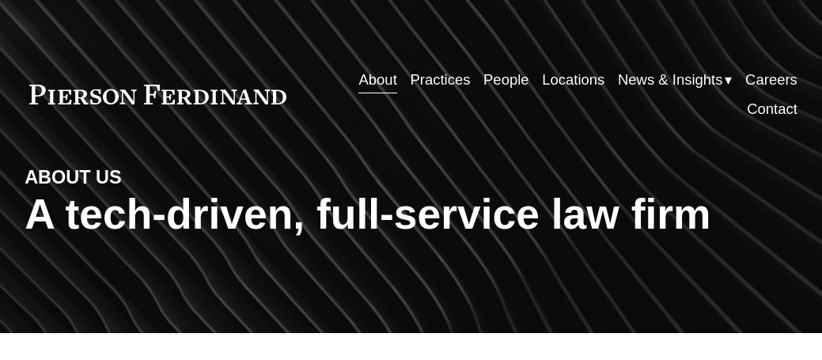 The image size is (822, 360). Describe the element at coordinates (573, 80) in the screenshot. I see `a: Locations` at that location.